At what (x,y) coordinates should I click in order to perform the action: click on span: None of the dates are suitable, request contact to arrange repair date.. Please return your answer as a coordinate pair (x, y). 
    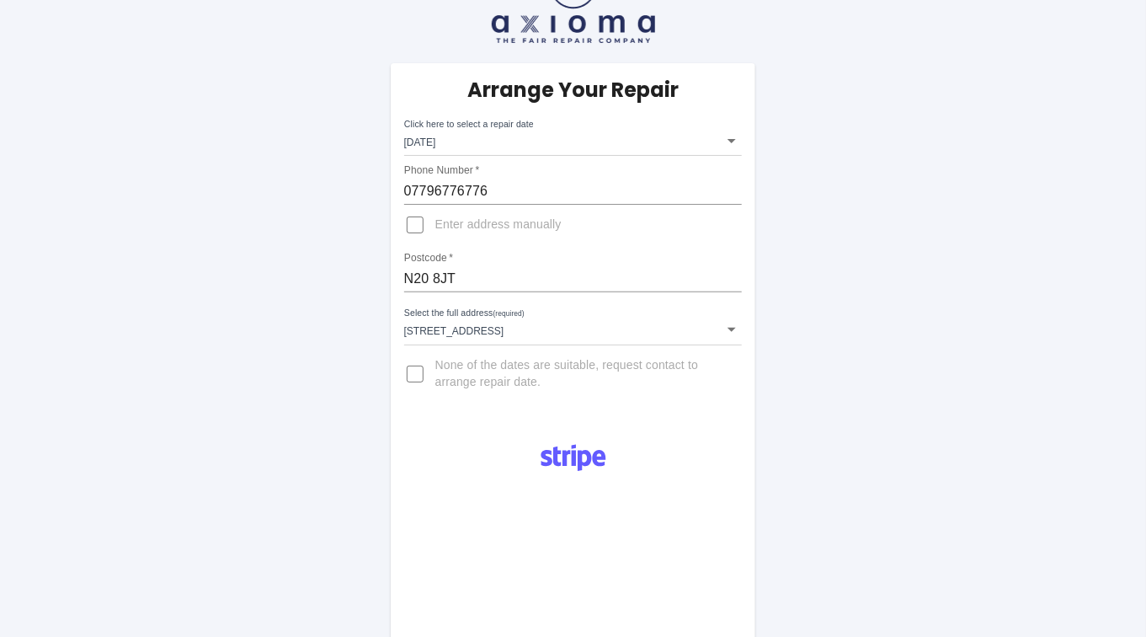
    Looking at the image, I should click on (582, 374).